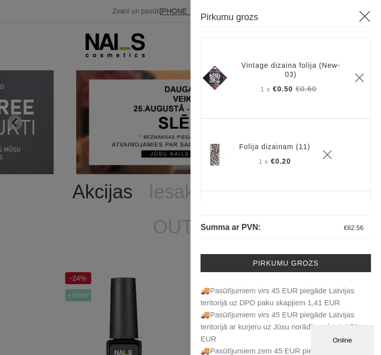 The image size is (381, 355). I want to click on h3: Pirkumu grozs, so click(286, 19).